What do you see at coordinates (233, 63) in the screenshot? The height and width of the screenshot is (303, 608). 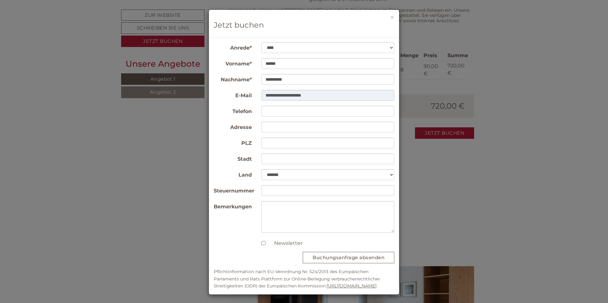 I see `label: Vorname*` at bounding box center [233, 63].